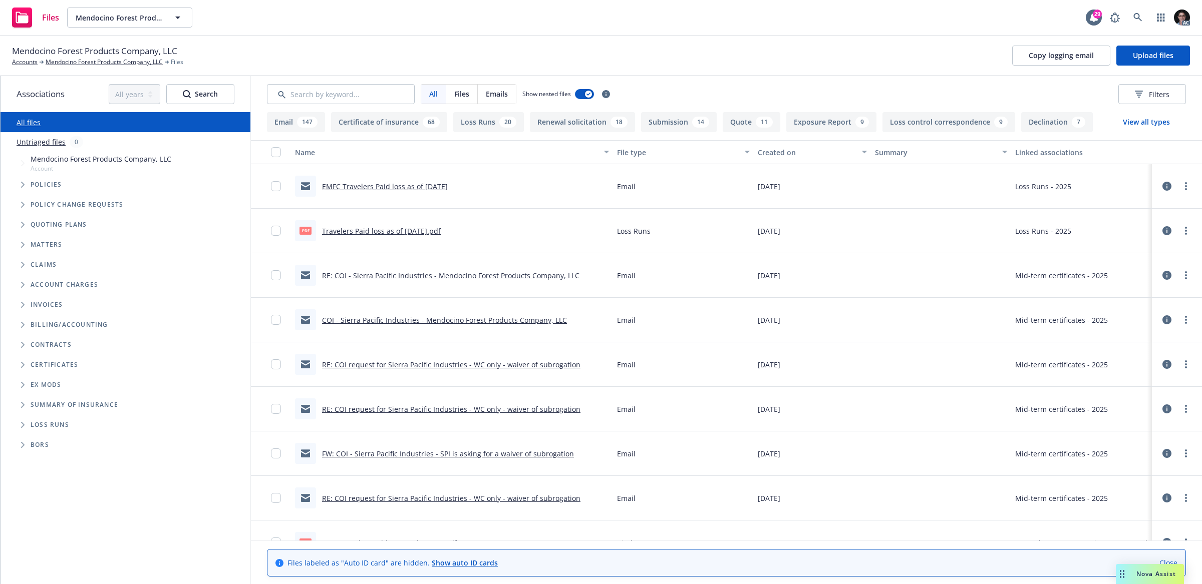  I want to click on button: Name, so click(452, 152).